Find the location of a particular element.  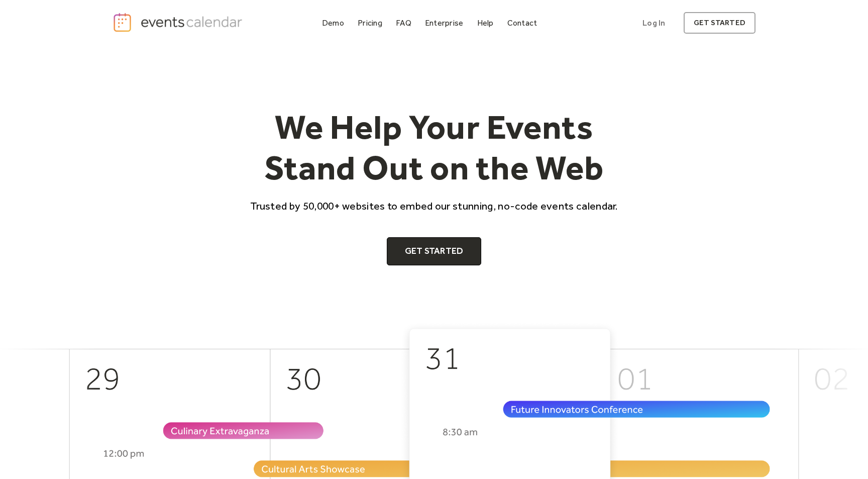

a: Contact is located at coordinates (523, 23).